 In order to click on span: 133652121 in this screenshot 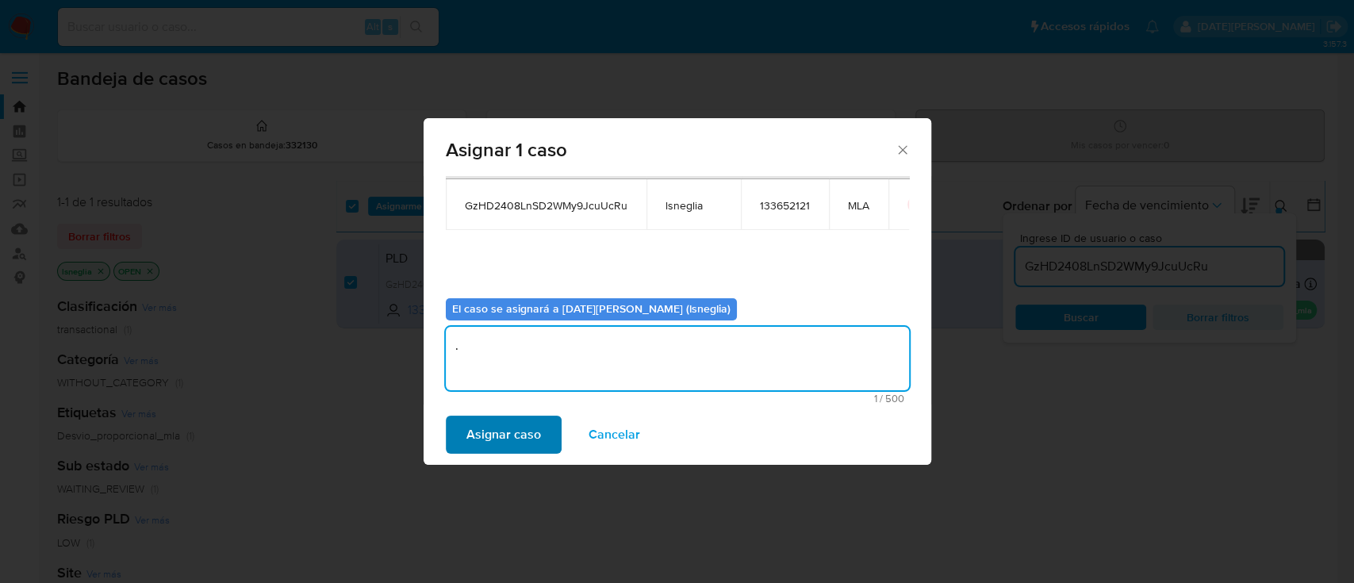, I will do `click(784, 205)`.